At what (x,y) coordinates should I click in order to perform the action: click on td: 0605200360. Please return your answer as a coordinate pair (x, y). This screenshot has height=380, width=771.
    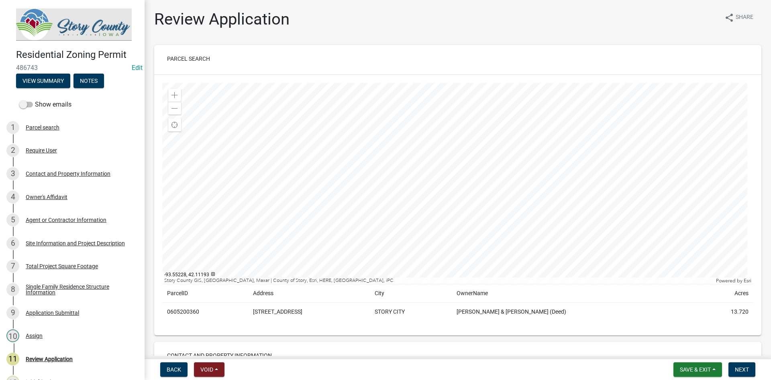
    Looking at the image, I should click on (205, 312).